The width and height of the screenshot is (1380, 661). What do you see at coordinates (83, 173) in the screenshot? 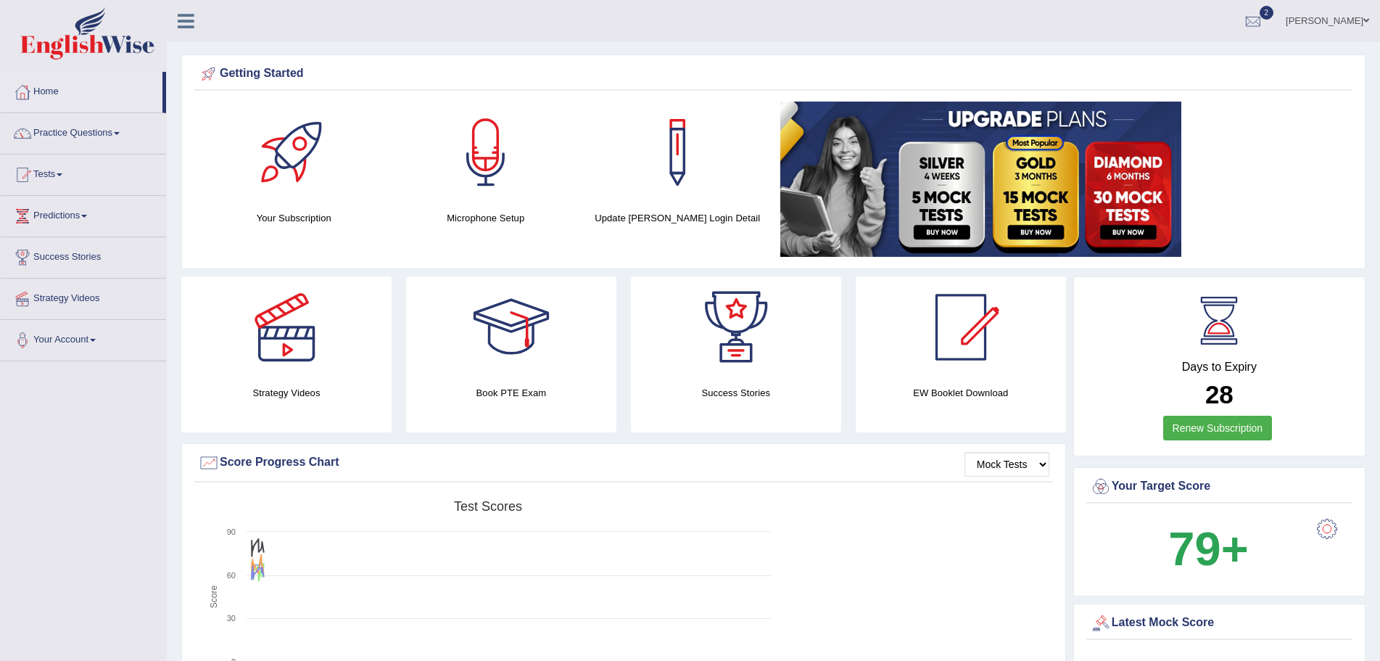
I see `a: Tests` at bounding box center [83, 173].